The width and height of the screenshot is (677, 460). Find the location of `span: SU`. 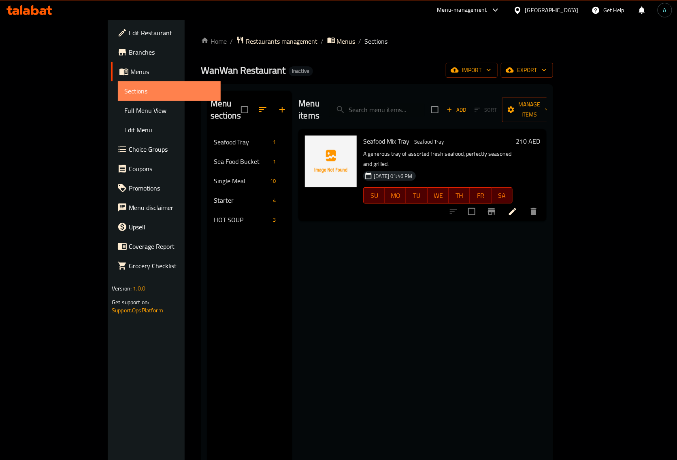

span: SU is located at coordinates (374, 196).